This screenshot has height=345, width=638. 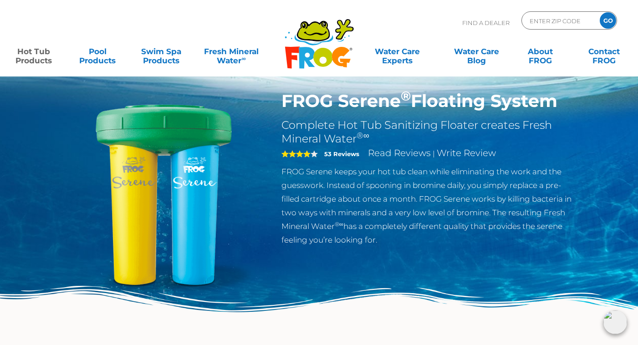 What do you see at coordinates (34, 51) in the screenshot?
I see `a: Hot TubProducts` at bounding box center [34, 51].